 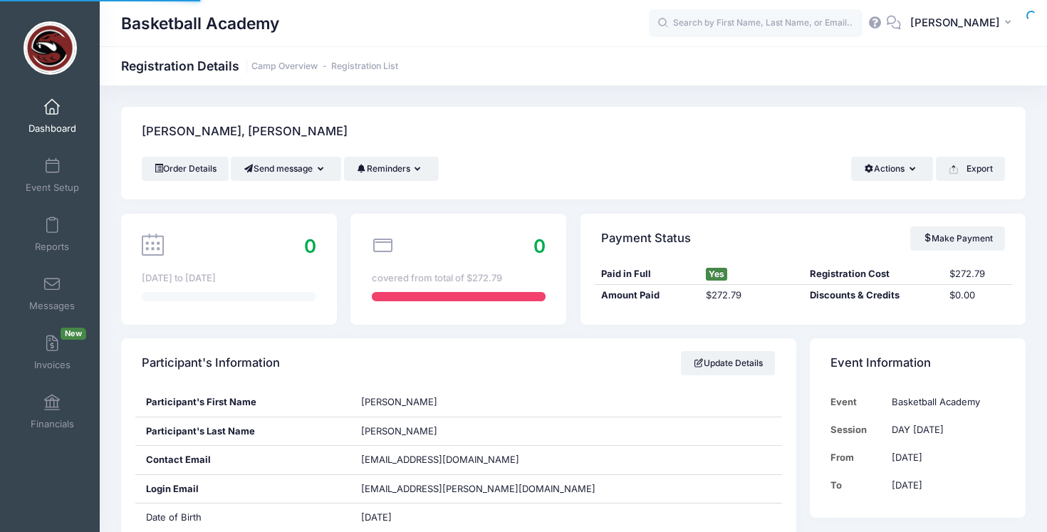 What do you see at coordinates (286, 169) in the screenshot?
I see `button: Send message` at bounding box center [286, 169].